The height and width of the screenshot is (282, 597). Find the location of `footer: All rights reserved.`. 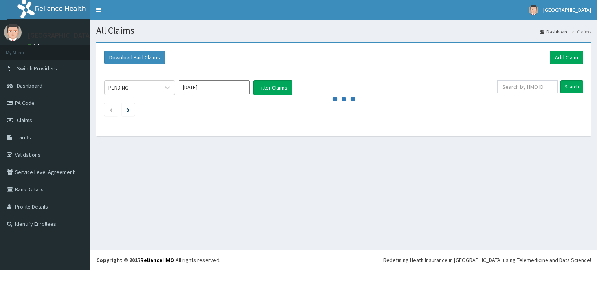

footer: All rights reserved. is located at coordinates (343, 260).